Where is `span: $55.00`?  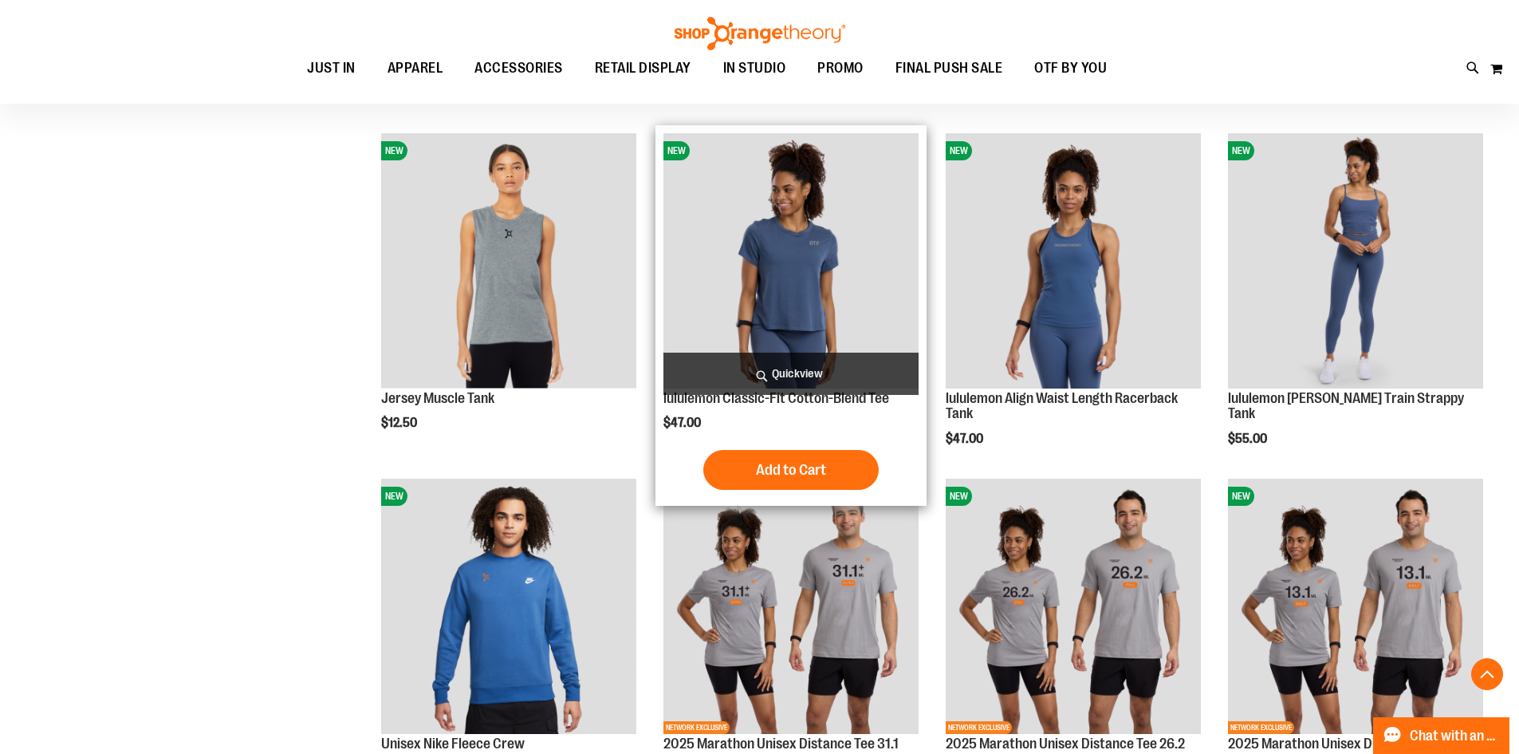 span: $55.00 is located at coordinates (1249, 439).